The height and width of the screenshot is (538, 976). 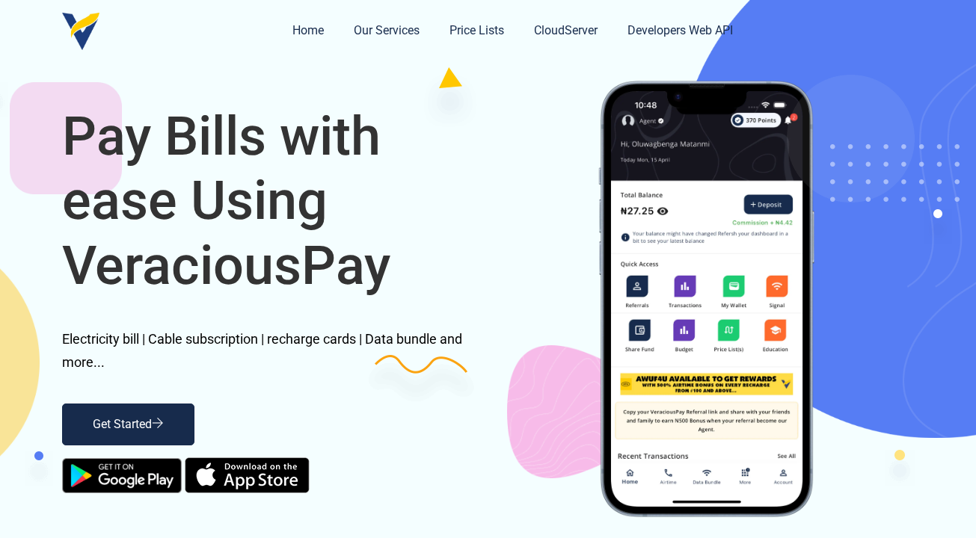 I want to click on a: Price Lists, so click(x=476, y=31).